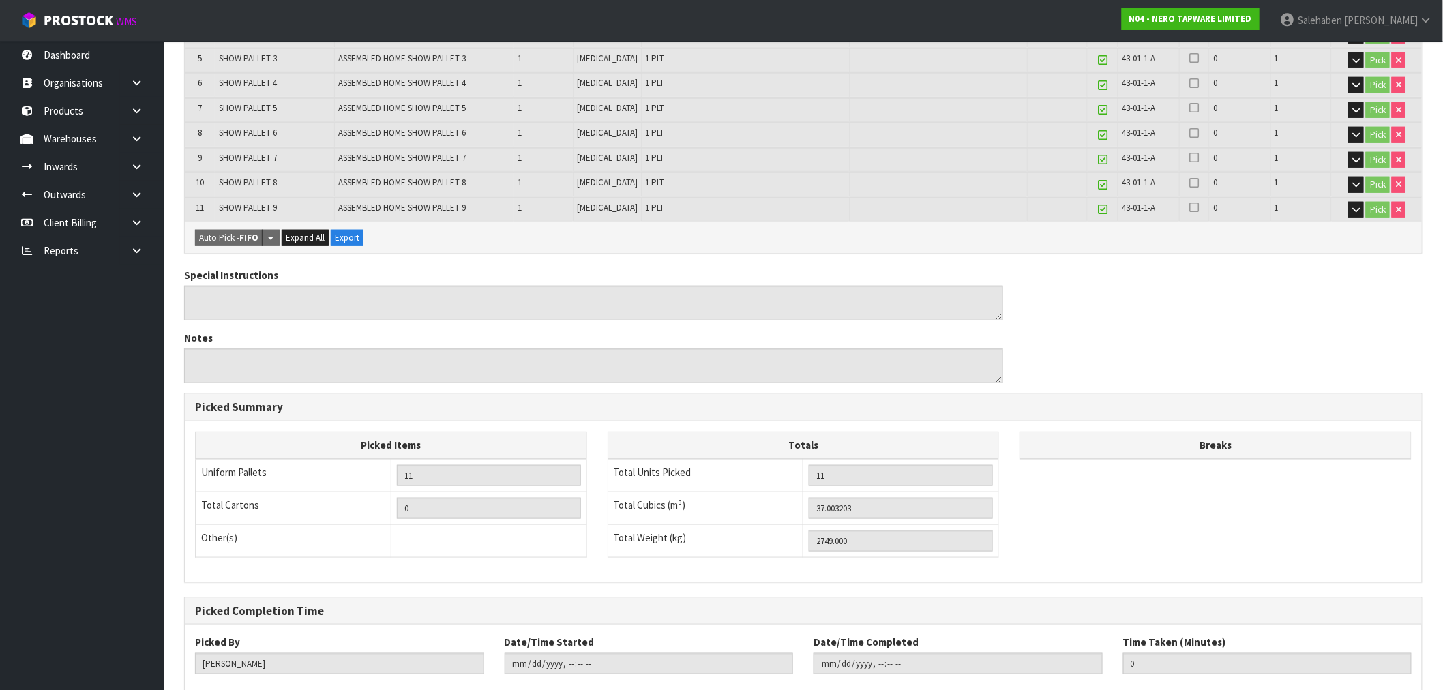 The height and width of the screenshot is (690, 1443). I want to click on span: SHOW PALLET 5, so click(248, 108).